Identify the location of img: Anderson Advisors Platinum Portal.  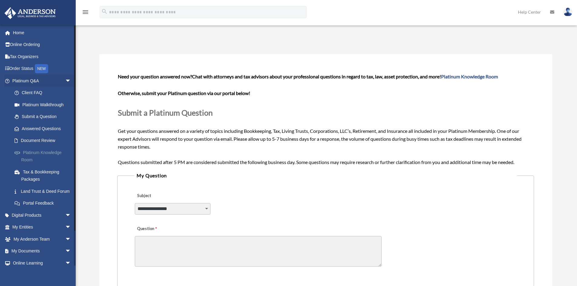
(30, 13).